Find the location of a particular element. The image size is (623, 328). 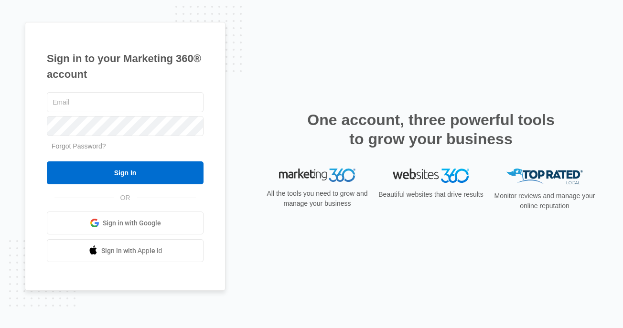

span: OR is located at coordinates (125, 198).